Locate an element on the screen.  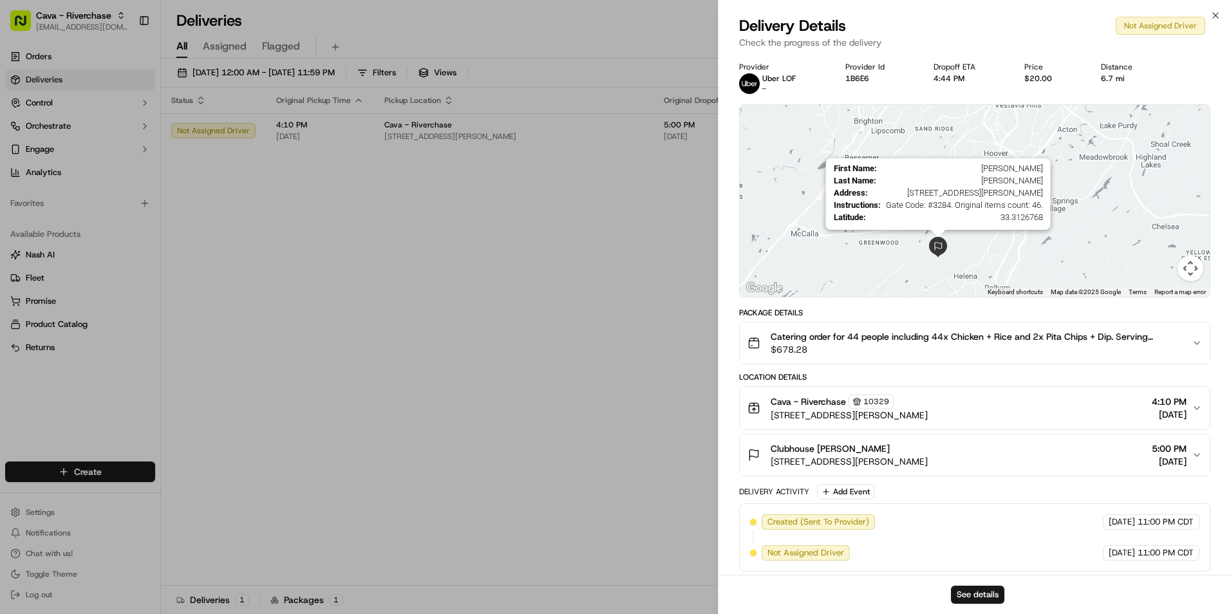
img: Nash is located at coordinates (26, 26).